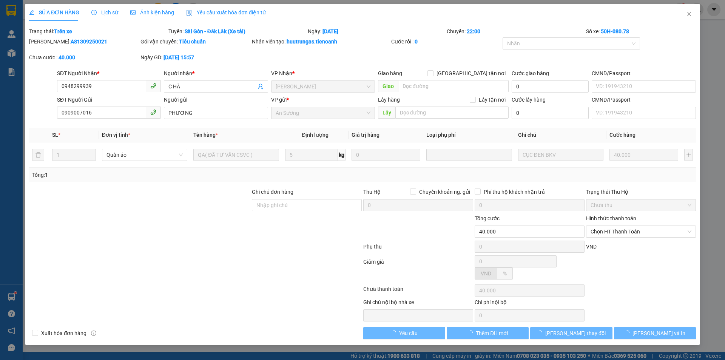 The image size is (725, 360). What do you see at coordinates (55, 135) in the screenshot?
I see `span: SL` at bounding box center [55, 135].